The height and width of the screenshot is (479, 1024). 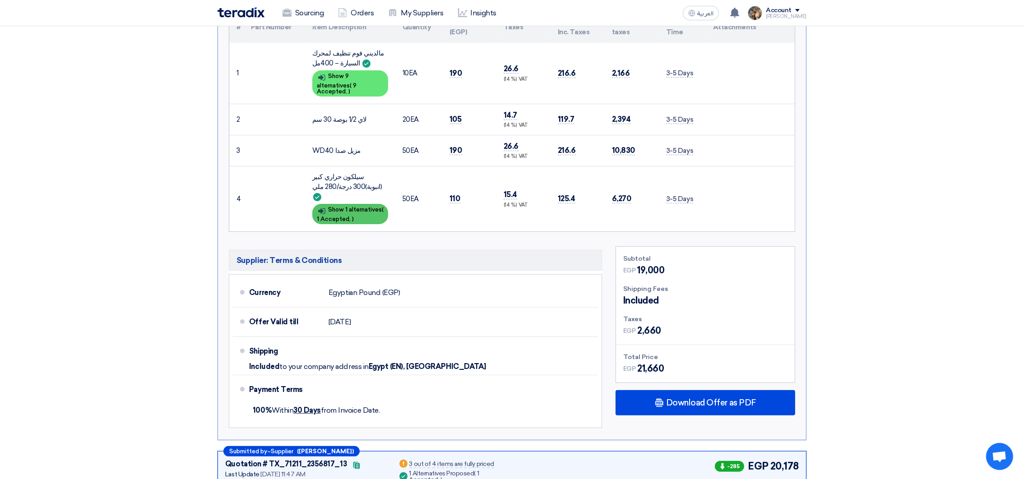 I want to click on th: Part Number, so click(x=275, y=27).